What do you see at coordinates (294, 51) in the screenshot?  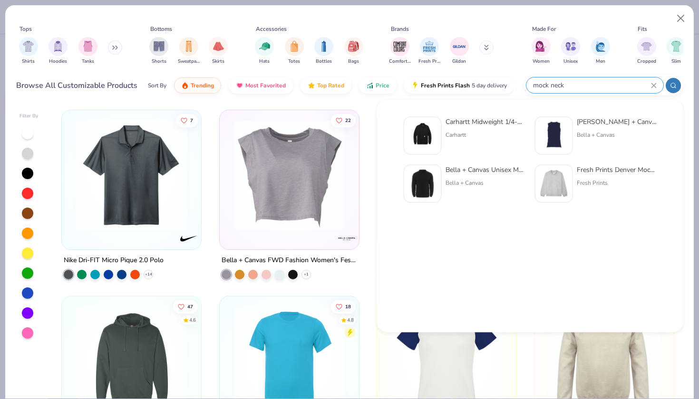 I see `div: filter for Totes` at bounding box center [294, 51].